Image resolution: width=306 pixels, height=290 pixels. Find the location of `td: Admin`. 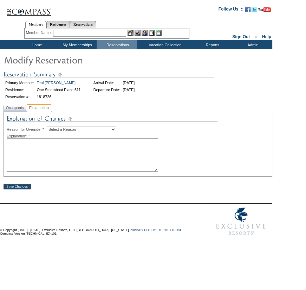

td: Admin is located at coordinates (252, 45).